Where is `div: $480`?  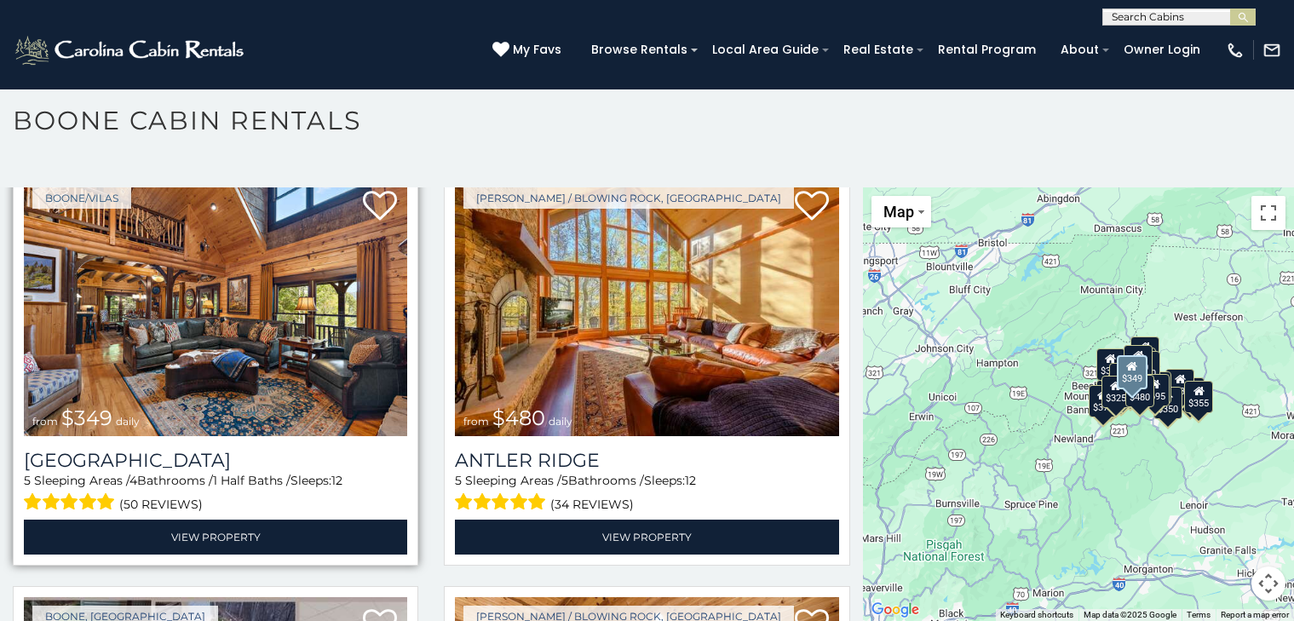 div: $480 is located at coordinates (1140, 390).